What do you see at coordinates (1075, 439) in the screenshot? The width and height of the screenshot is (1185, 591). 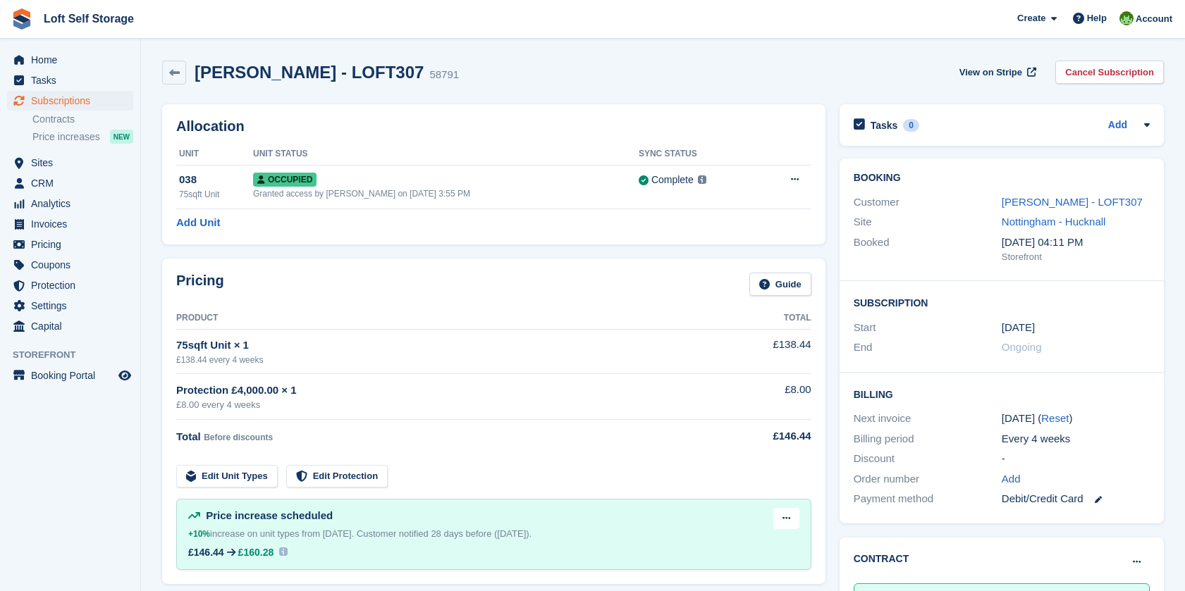 I see `div: Every 4 weeks` at bounding box center [1075, 439].